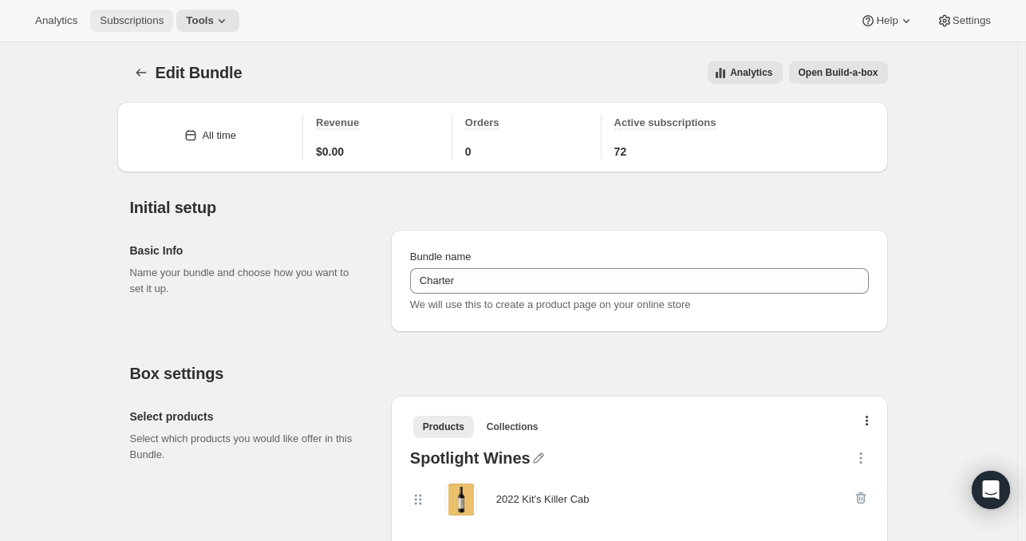  What do you see at coordinates (886, 21) in the screenshot?
I see `span: Help` at bounding box center [886, 21].